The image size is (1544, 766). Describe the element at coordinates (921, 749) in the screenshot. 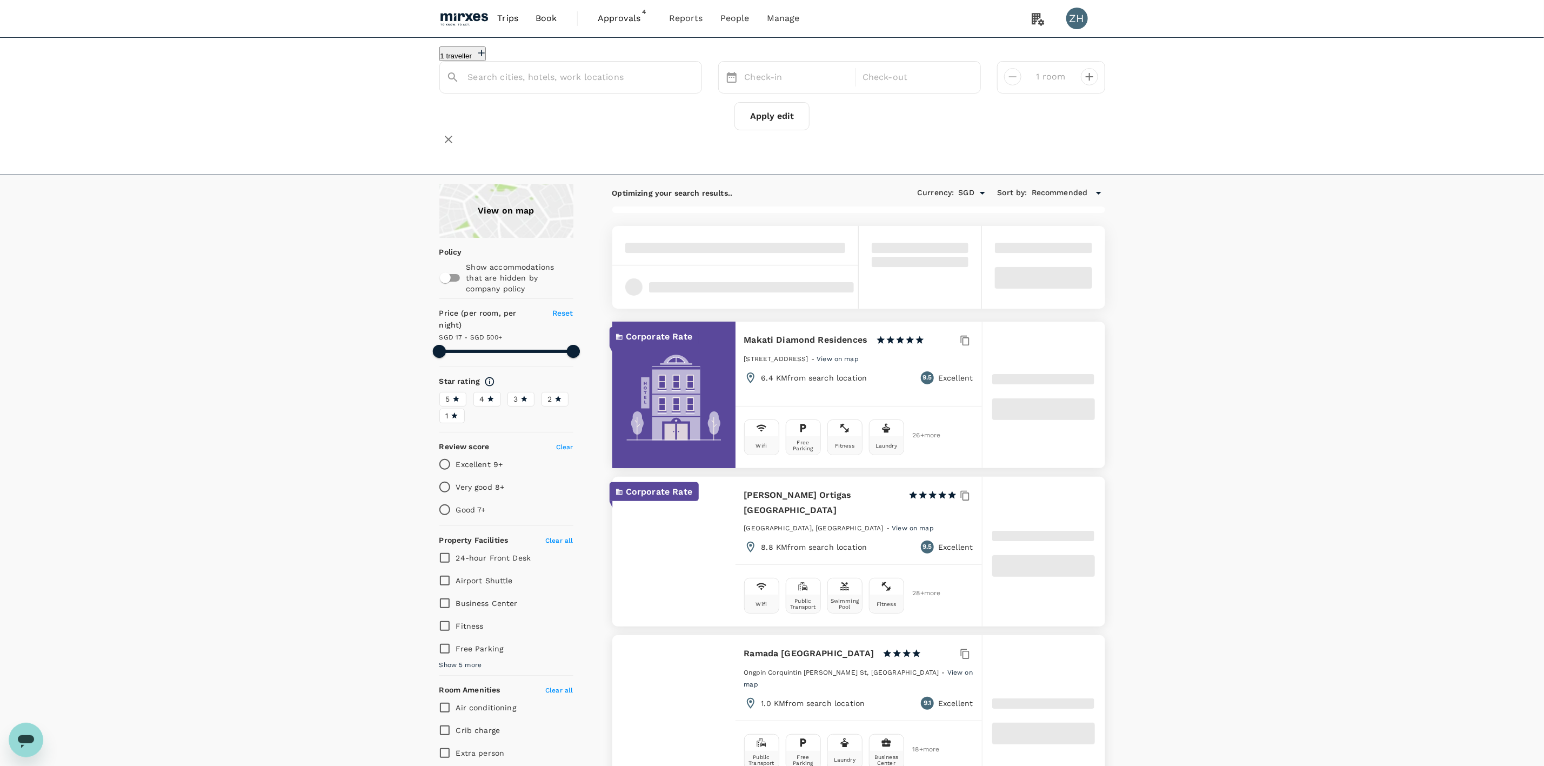

I see `span: 18 + more` at that location.